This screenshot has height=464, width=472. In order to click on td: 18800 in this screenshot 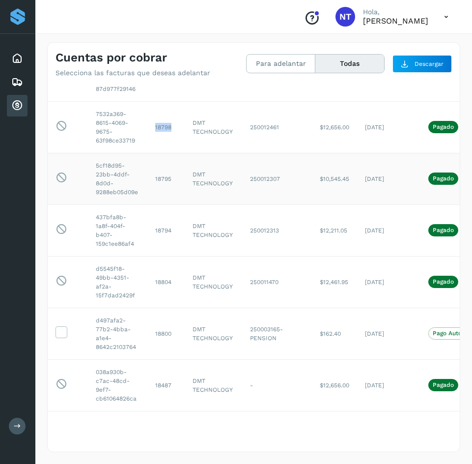, I will do `click(166, 333)`.